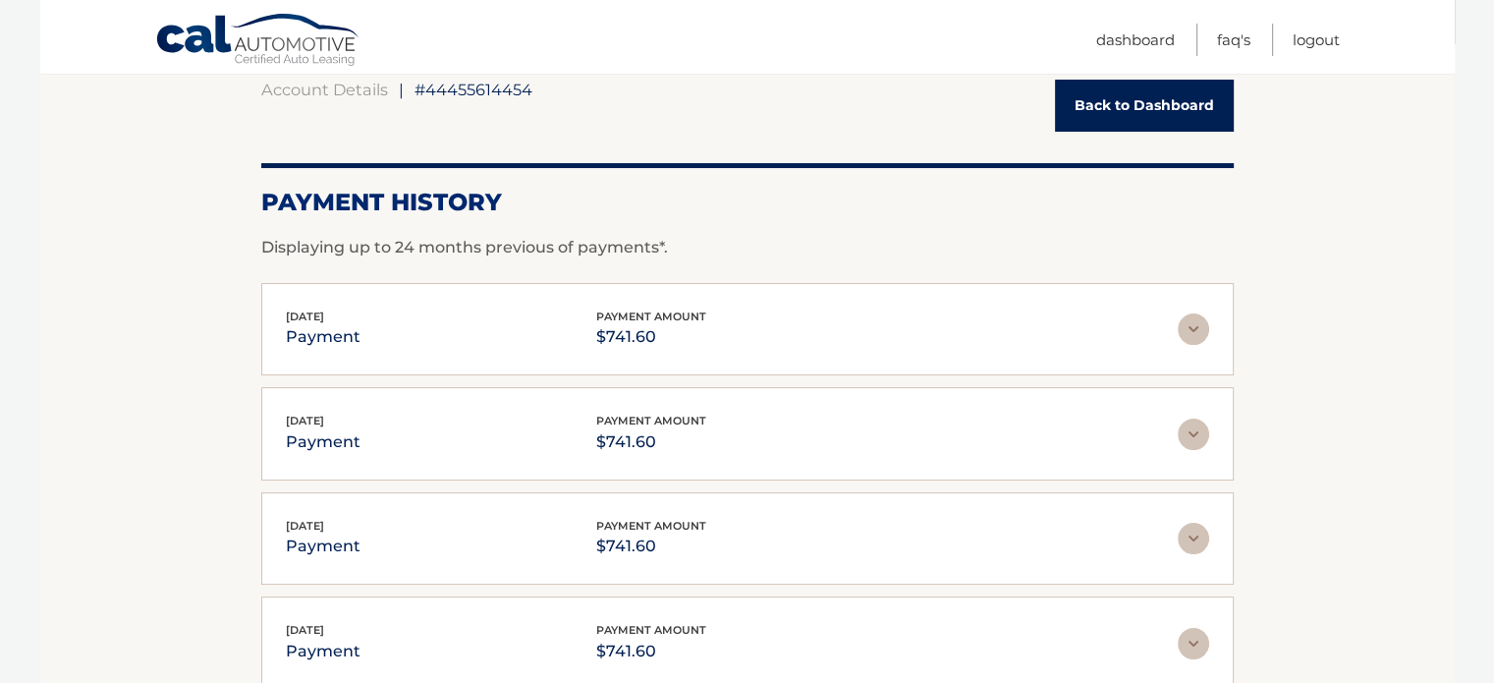 The image size is (1494, 683). What do you see at coordinates (473, 89) in the screenshot?
I see `span: #44455614454` at bounding box center [473, 89].